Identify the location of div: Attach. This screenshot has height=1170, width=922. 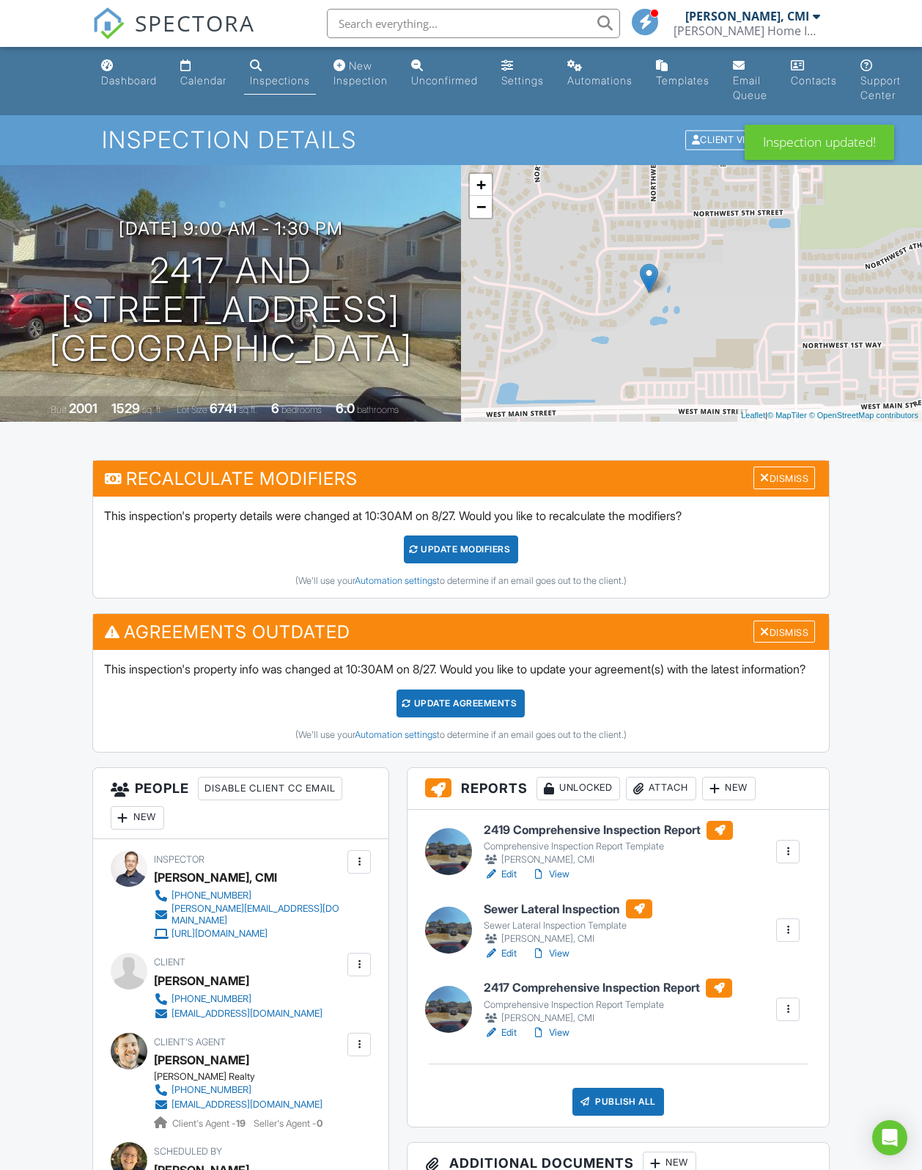
(661, 788).